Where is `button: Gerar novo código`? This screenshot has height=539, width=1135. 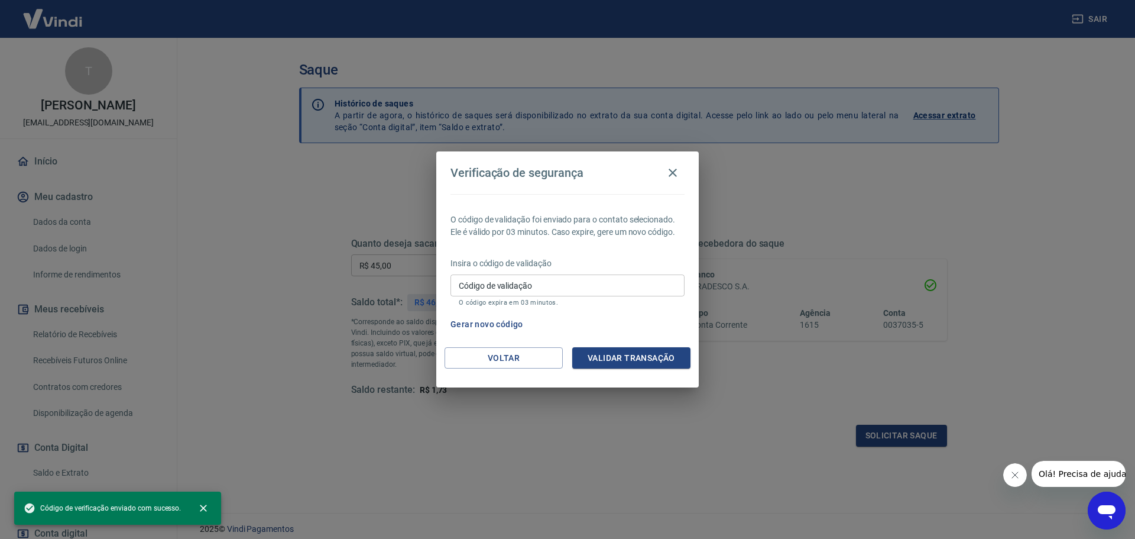
button: Gerar novo código is located at coordinates (487, 324).